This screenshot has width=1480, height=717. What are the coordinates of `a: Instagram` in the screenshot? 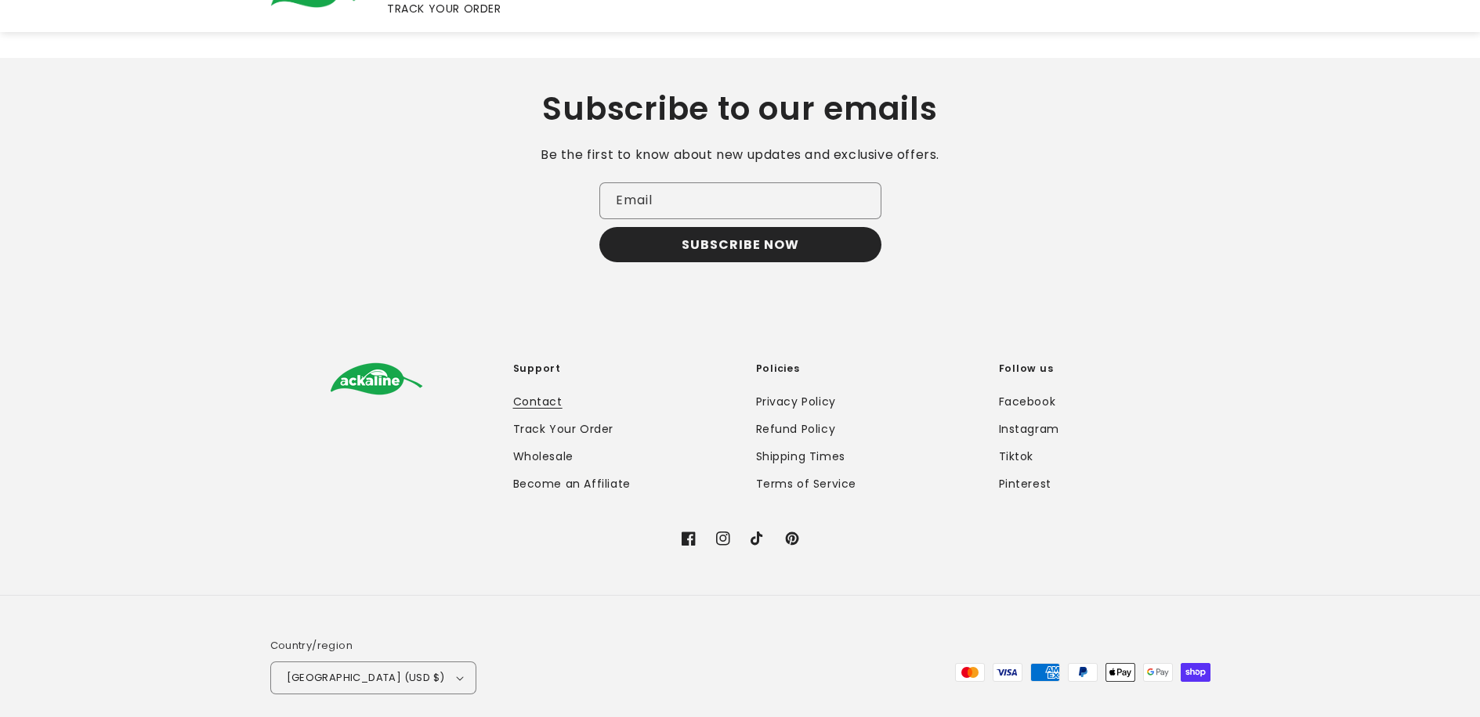 It's located at (1028, 429).